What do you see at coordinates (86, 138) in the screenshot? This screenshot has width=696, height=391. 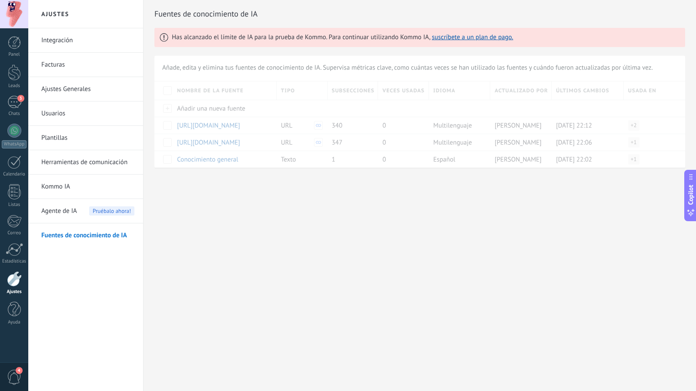 I see `li: Plantillas` at bounding box center [86, 138].